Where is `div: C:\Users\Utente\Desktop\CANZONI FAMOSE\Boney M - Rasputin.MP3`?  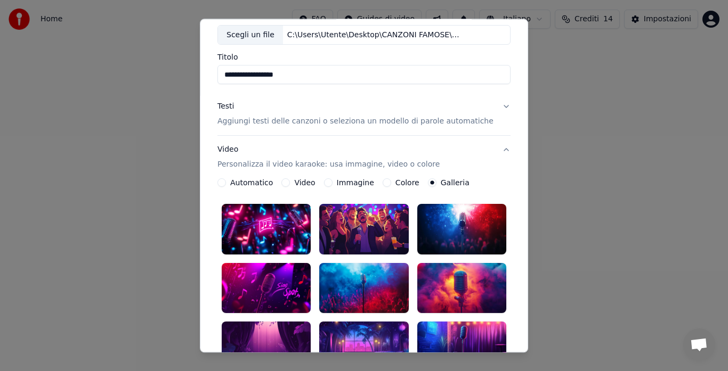 div: C:\Users\Utente\Desktop\CANZONI FAMOSE\Boney M - Rasputin.MP3 is located at coordinates (373, 35).